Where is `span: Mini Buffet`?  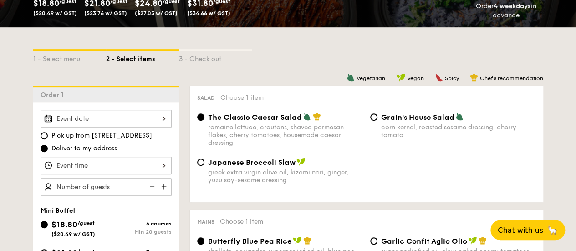
span: Mini Buffet is located at coordinates (58, 210).